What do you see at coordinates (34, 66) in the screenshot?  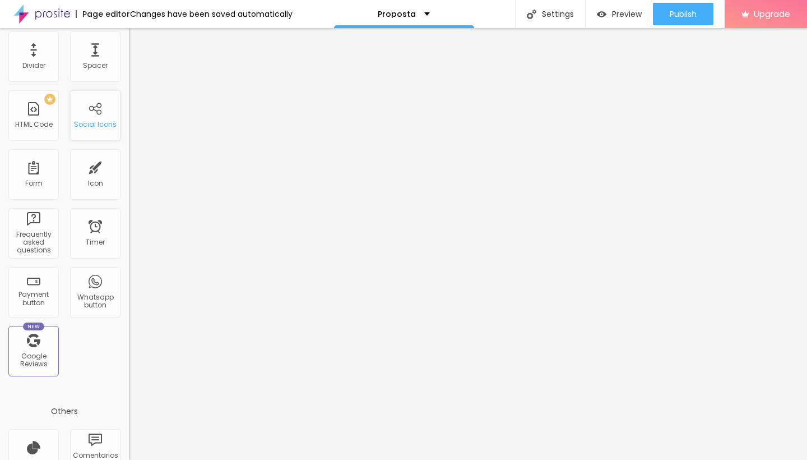 I see `div: Divider` at bounding box center [34, 66].